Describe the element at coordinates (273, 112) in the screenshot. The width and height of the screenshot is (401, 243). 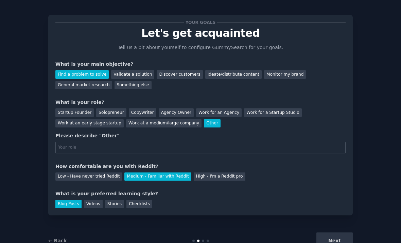
I see `div: Work for a Startup Studio` at that location.